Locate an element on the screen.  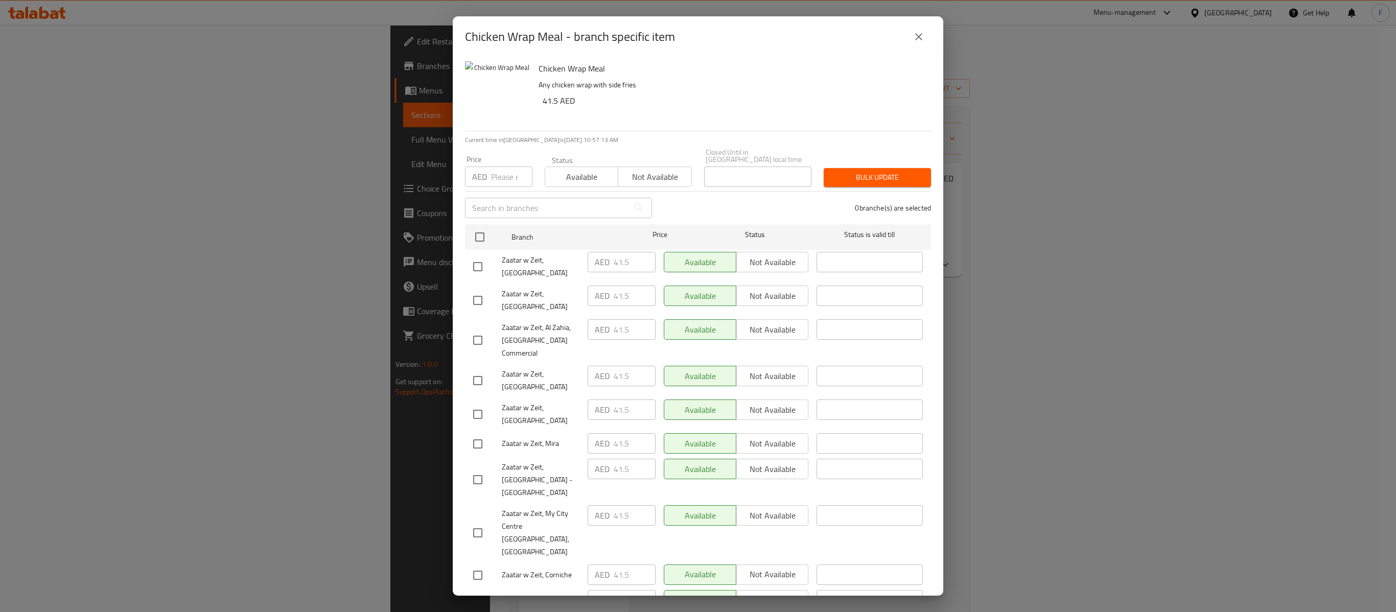
span: Status is located at coordinates (755, 235).